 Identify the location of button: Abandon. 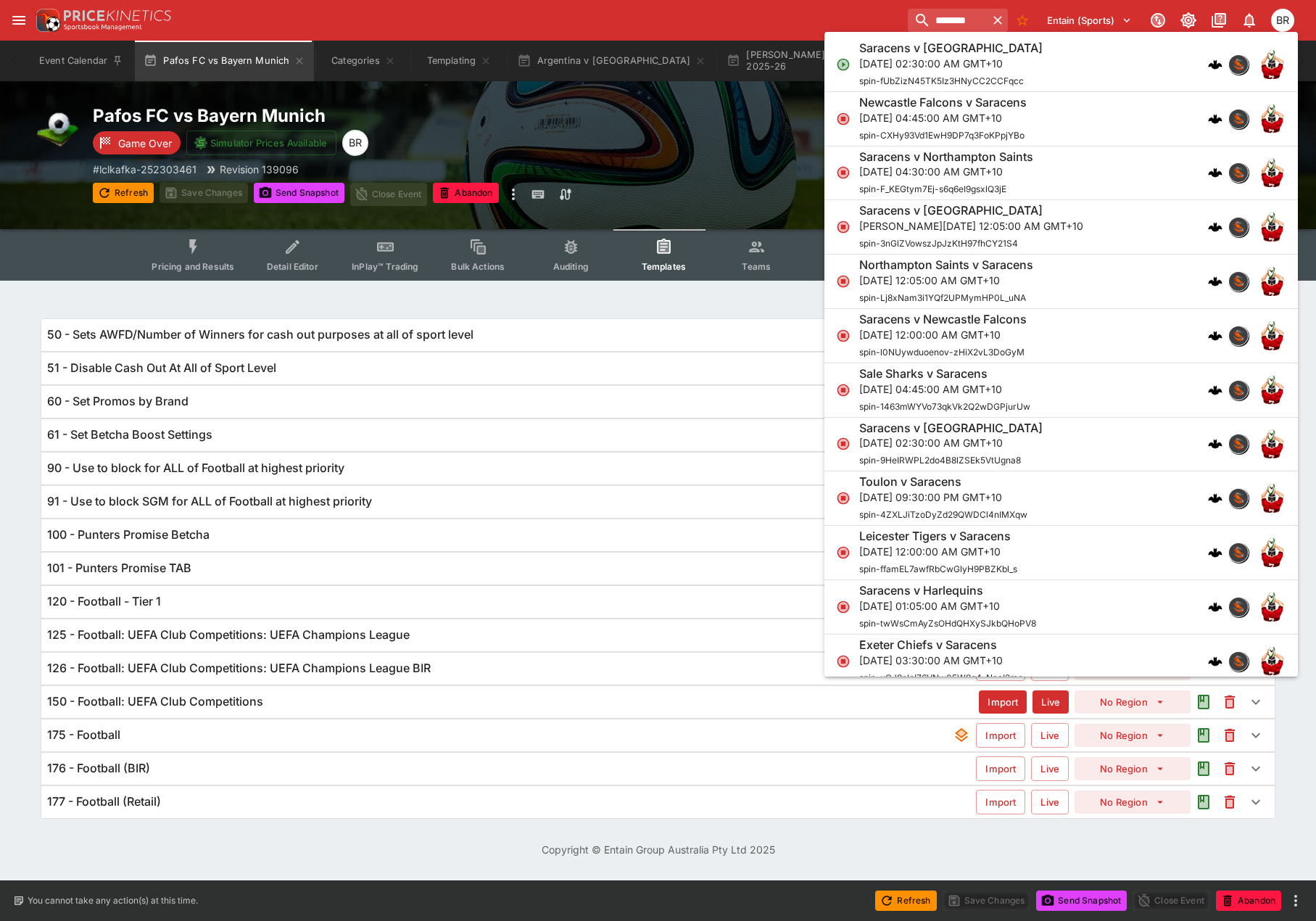
(1249, 900).